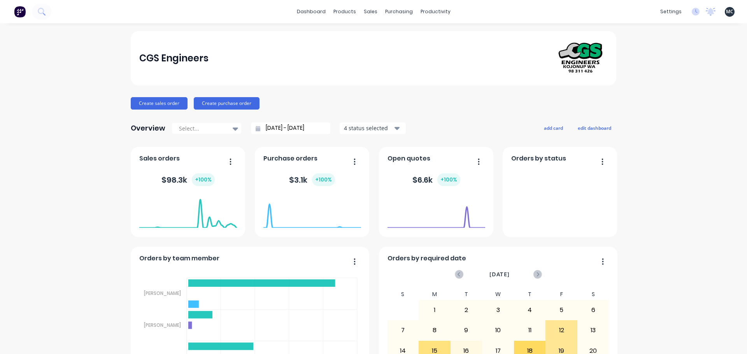 The image size is (747, 354). I want to click on div: $ 3.1k, so click(312, 180).